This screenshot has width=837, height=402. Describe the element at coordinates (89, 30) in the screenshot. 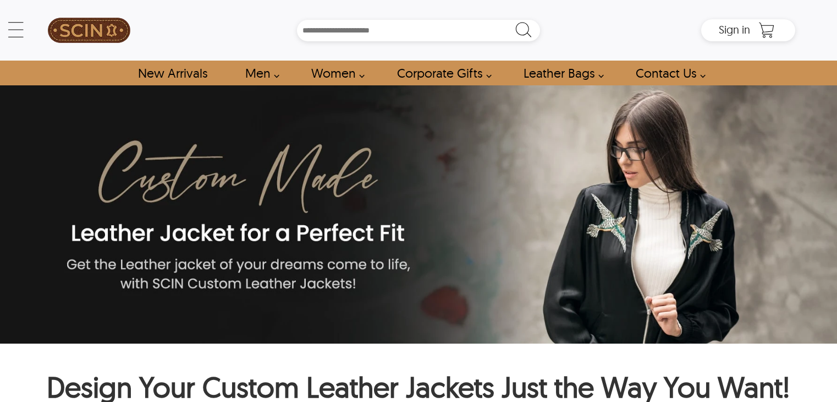

I see `img: SCIN` at that location.